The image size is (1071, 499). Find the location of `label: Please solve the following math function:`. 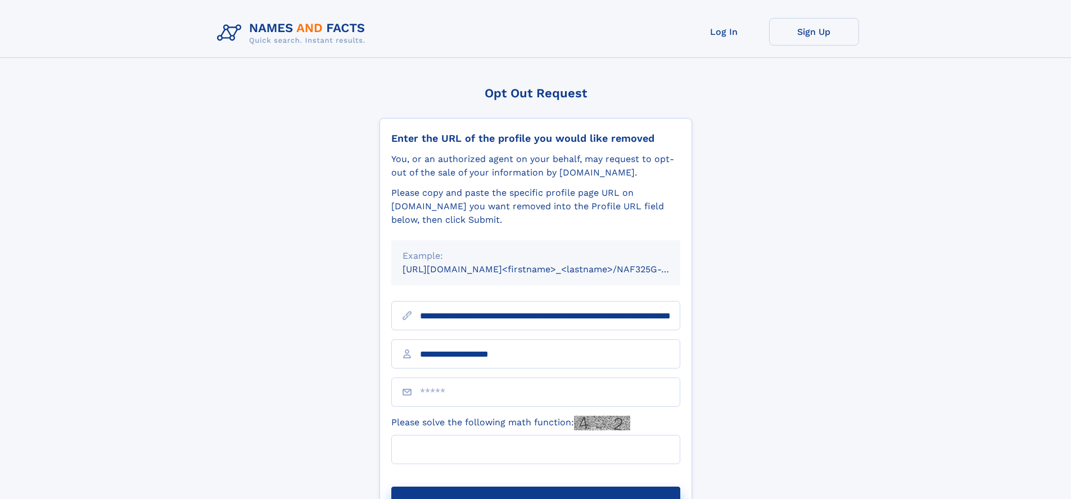

label: Please solve the following math function: is located at coordinates (511, 423).